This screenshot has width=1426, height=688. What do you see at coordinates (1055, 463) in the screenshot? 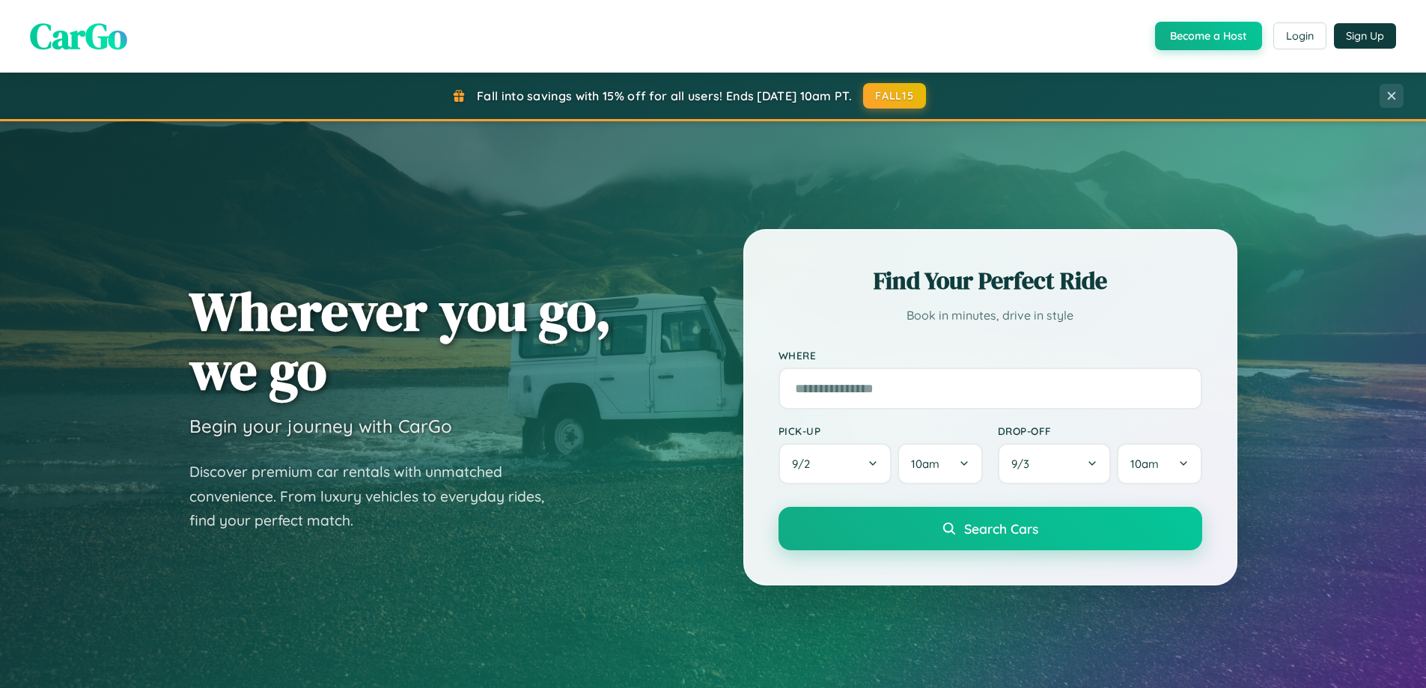
I see `button: 9/3` at bounding box center [1055, 463].